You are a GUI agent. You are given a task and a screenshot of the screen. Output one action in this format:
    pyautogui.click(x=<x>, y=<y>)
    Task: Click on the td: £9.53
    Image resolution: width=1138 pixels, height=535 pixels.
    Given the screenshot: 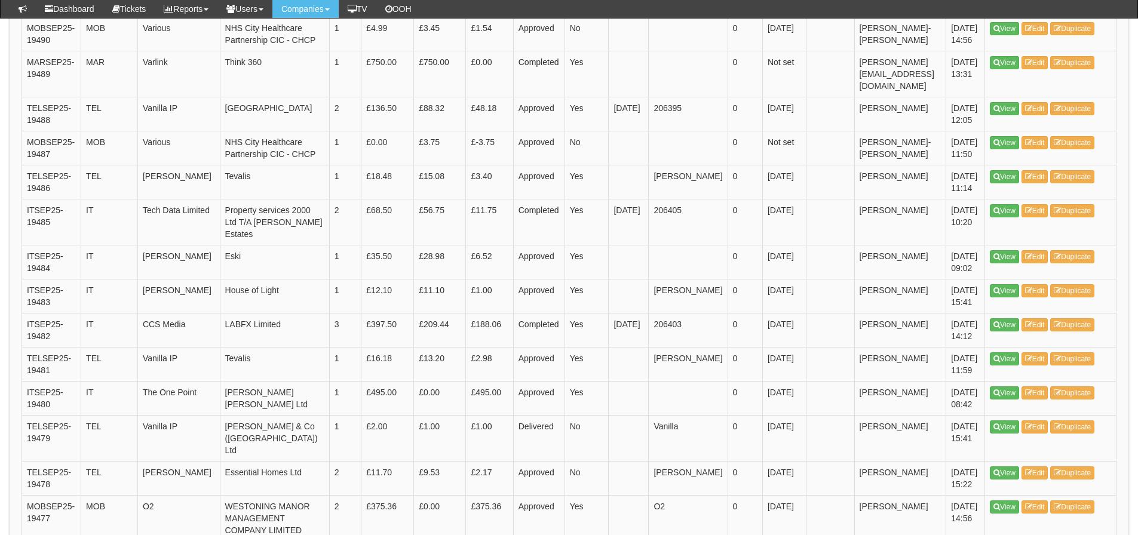 What is the action you would take?
    pyautogui.click(x=440, y=478)
    